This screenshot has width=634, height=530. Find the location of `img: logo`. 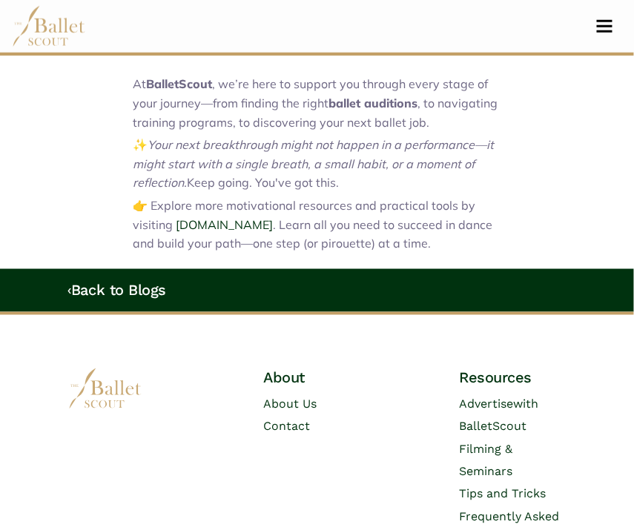

img: logo is located at coordinates (105, 388).